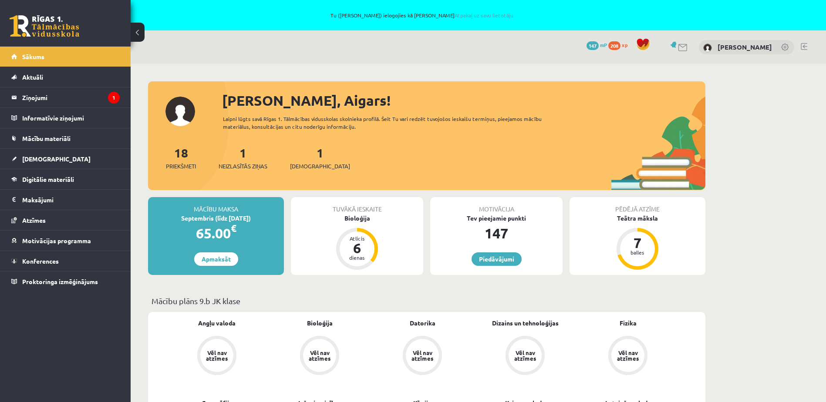  I want to click on div: Mācību maksa, so click(216, 206).